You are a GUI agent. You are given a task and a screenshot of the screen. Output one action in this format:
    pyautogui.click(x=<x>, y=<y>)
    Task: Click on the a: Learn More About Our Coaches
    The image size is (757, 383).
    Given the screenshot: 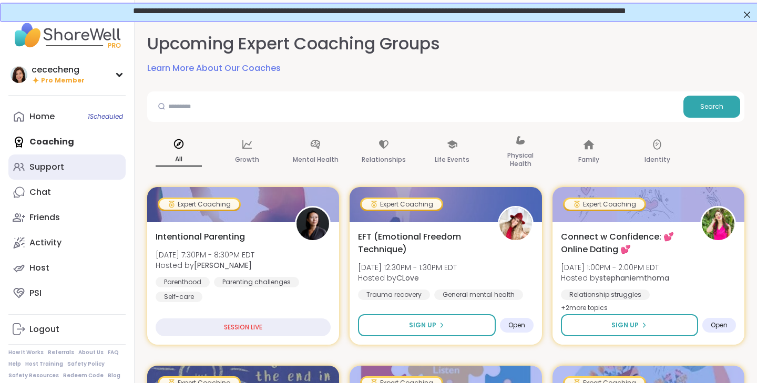 What is the action you would take?
    pyautogui.click(x=214, y=68)
    